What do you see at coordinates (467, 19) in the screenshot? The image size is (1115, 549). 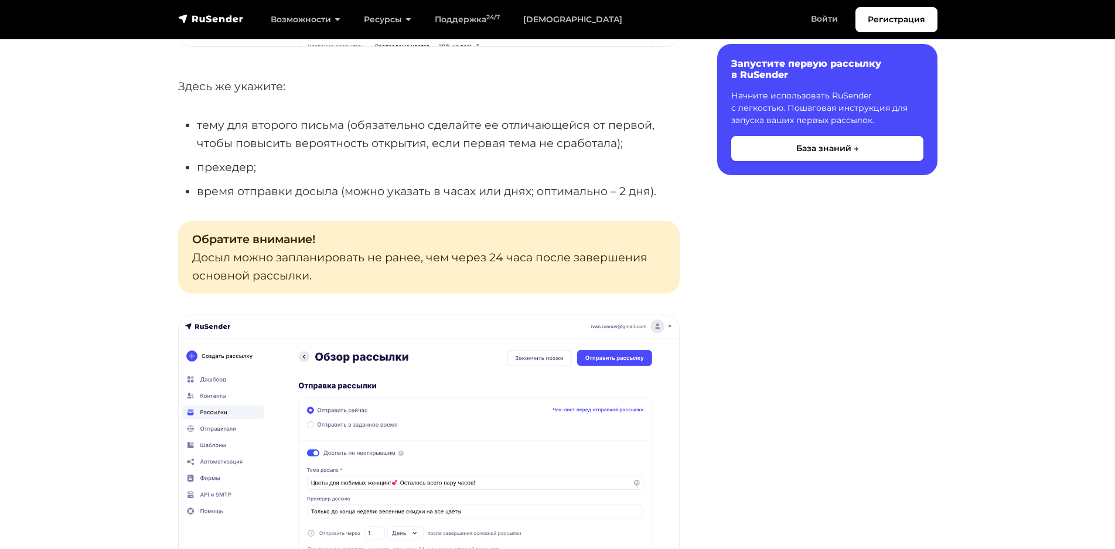 I see `a: Поддержка24/7` at bounding box center [467, 19].